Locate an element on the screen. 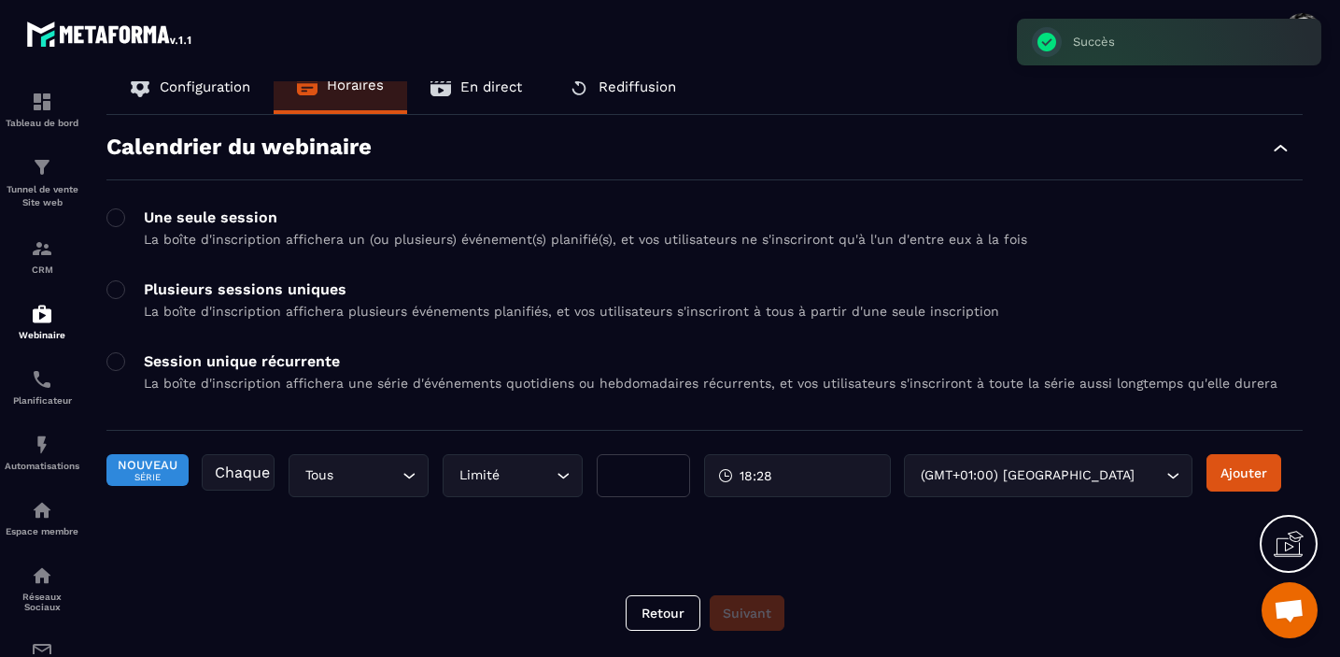 This screenshot has width=1340, height=657. img: social-network is located at coordinates (42, 575).